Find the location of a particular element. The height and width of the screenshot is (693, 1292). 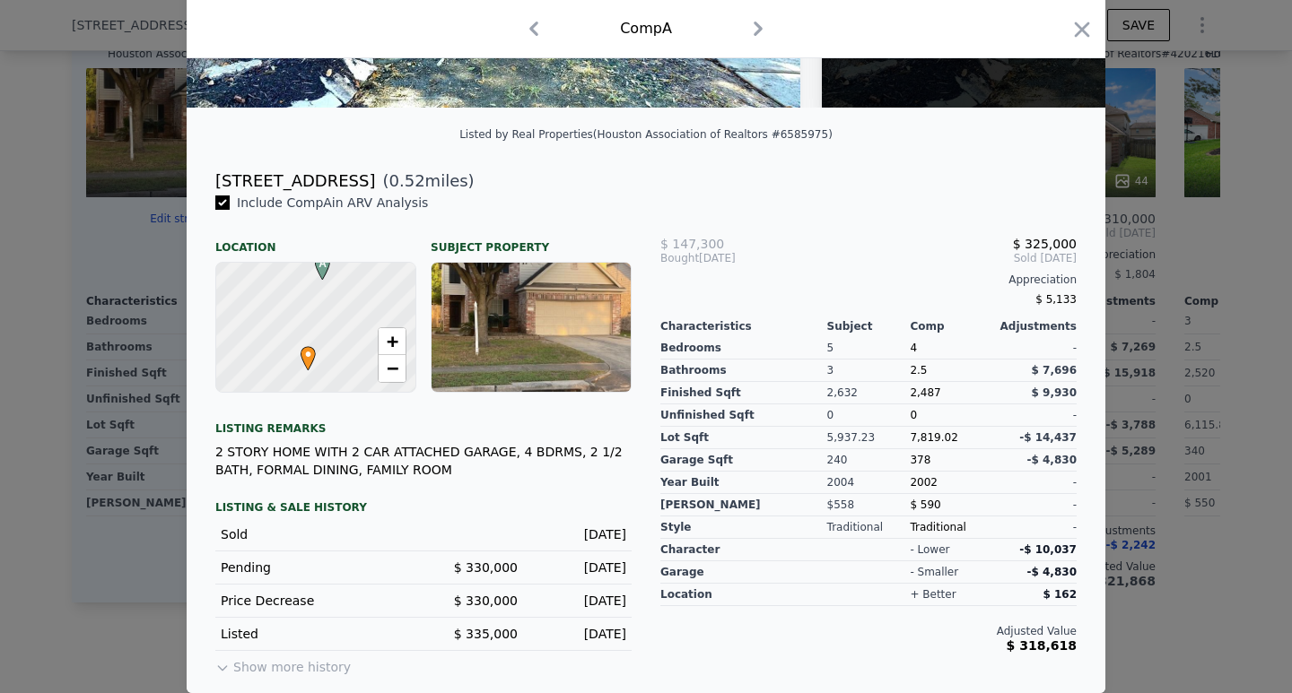

div: Bedrooms is located at coordinates (744, 348).